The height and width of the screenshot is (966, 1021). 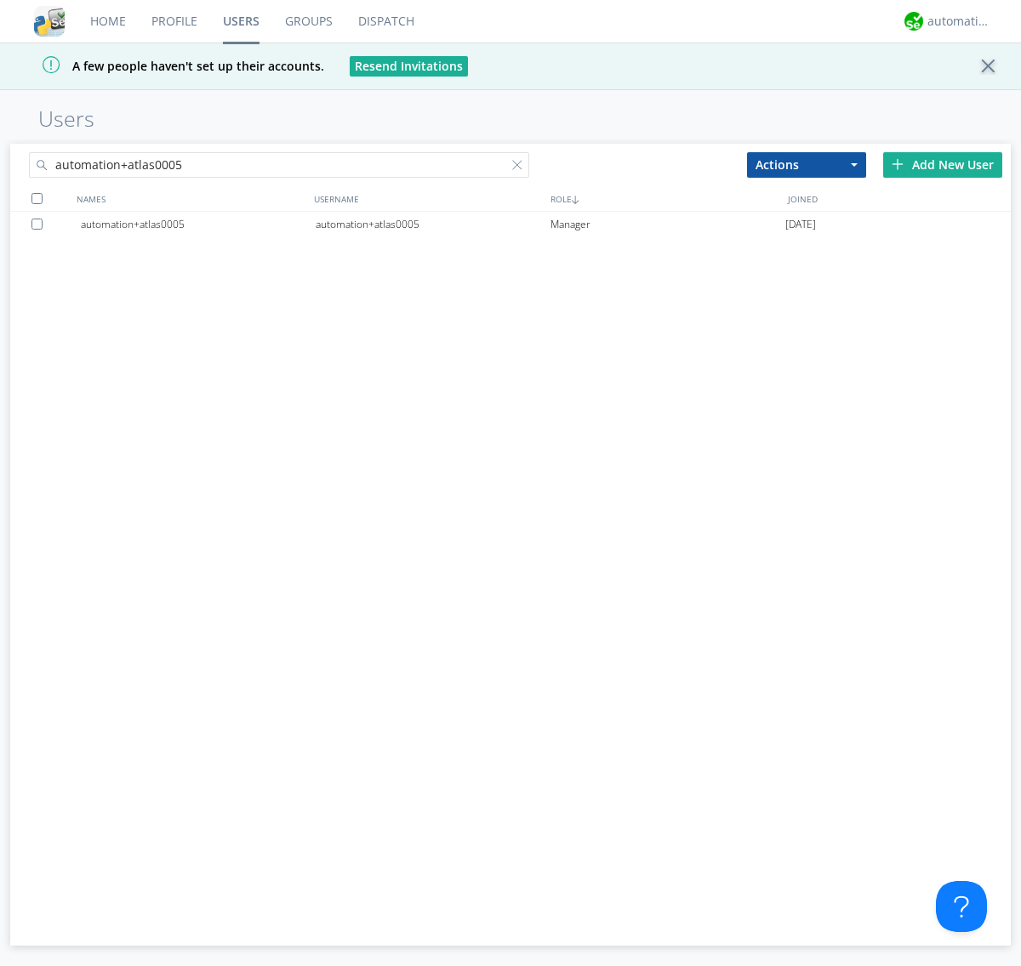 I want to click on img: plus.svg, so click(x=897, y=164).